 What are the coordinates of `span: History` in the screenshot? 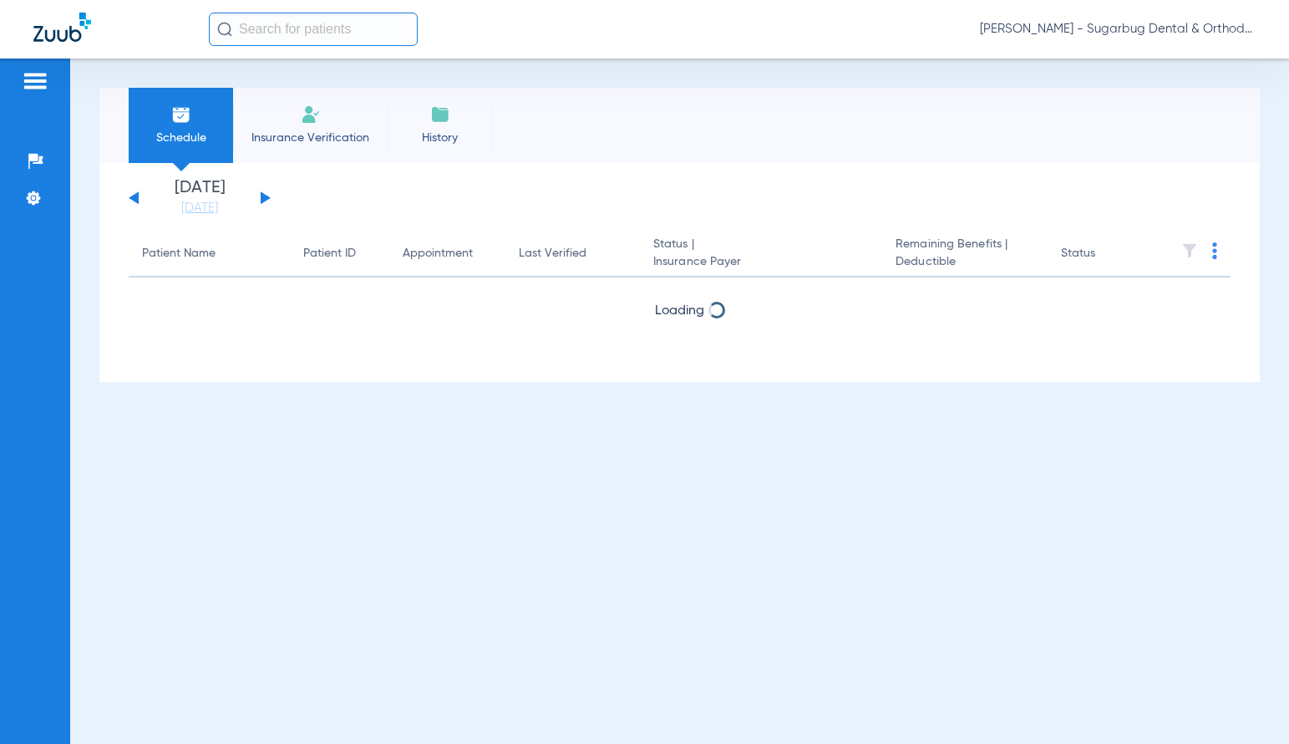 It's located at (440, 138).